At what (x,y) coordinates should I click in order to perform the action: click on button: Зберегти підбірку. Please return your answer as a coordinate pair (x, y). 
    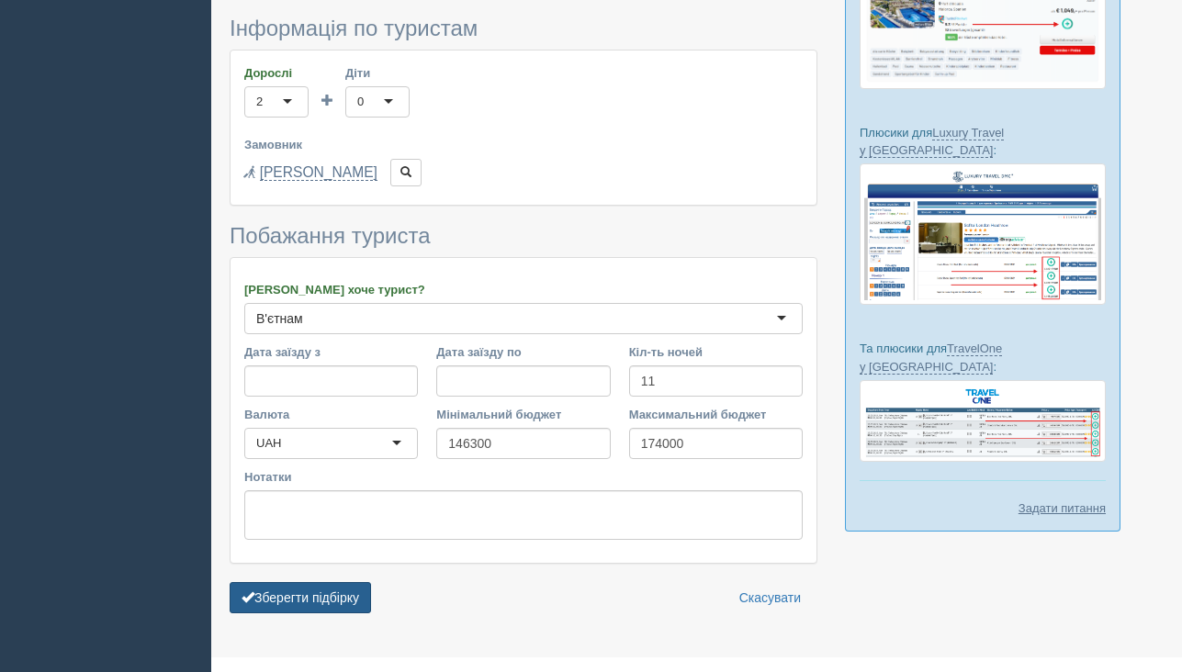
    Looking at the image, I should click on (300, 598).